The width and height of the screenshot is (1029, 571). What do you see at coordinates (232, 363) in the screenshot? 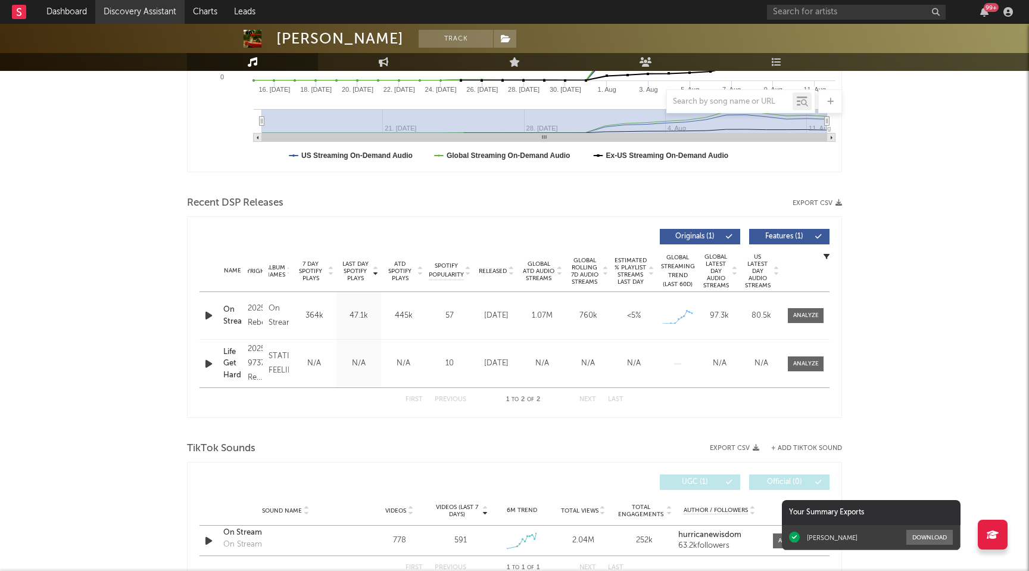
I see `div: Life Get Hard` at bounding box center [232, 363].